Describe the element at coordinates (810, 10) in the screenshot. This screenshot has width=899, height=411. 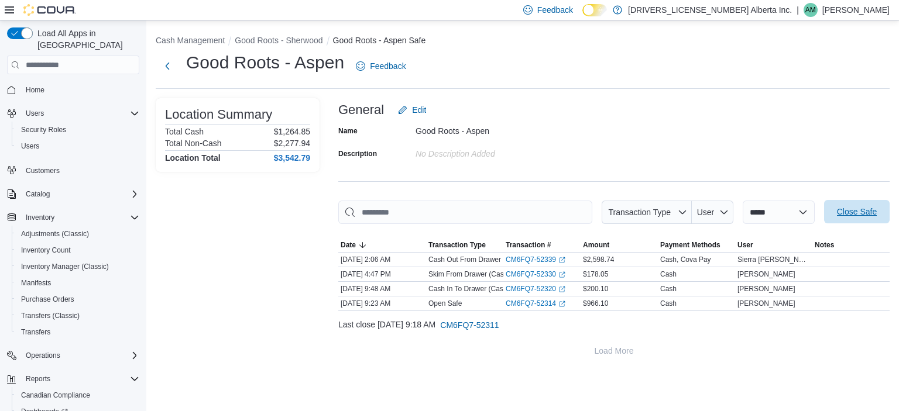
I see `span: AM` at that location.